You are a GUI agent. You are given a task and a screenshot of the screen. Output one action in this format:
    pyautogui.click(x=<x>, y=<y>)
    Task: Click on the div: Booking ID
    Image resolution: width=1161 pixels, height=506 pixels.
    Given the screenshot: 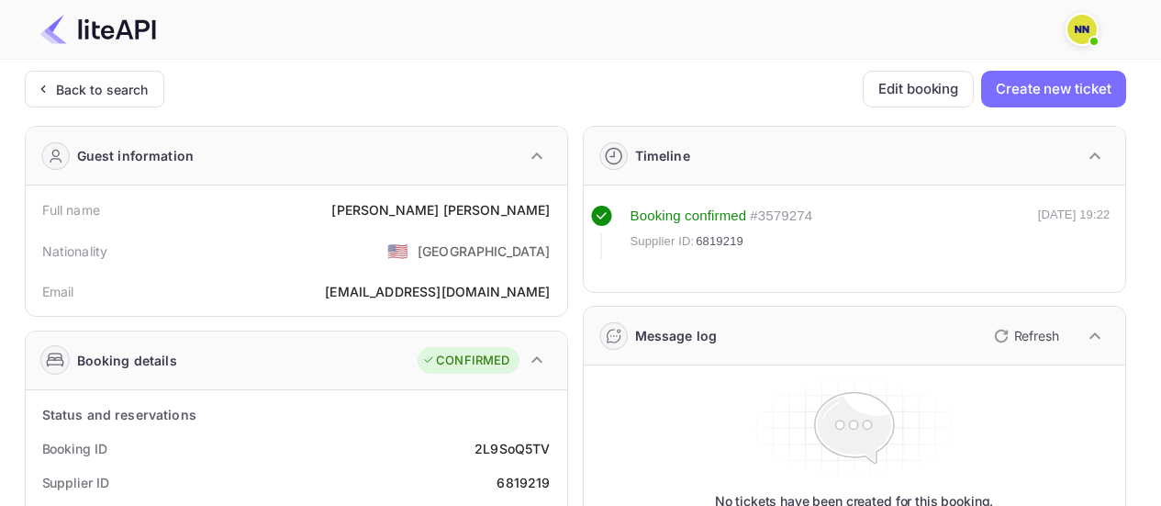 What is the action you would take?
    pyautogui.click(x=74, y=448)
    